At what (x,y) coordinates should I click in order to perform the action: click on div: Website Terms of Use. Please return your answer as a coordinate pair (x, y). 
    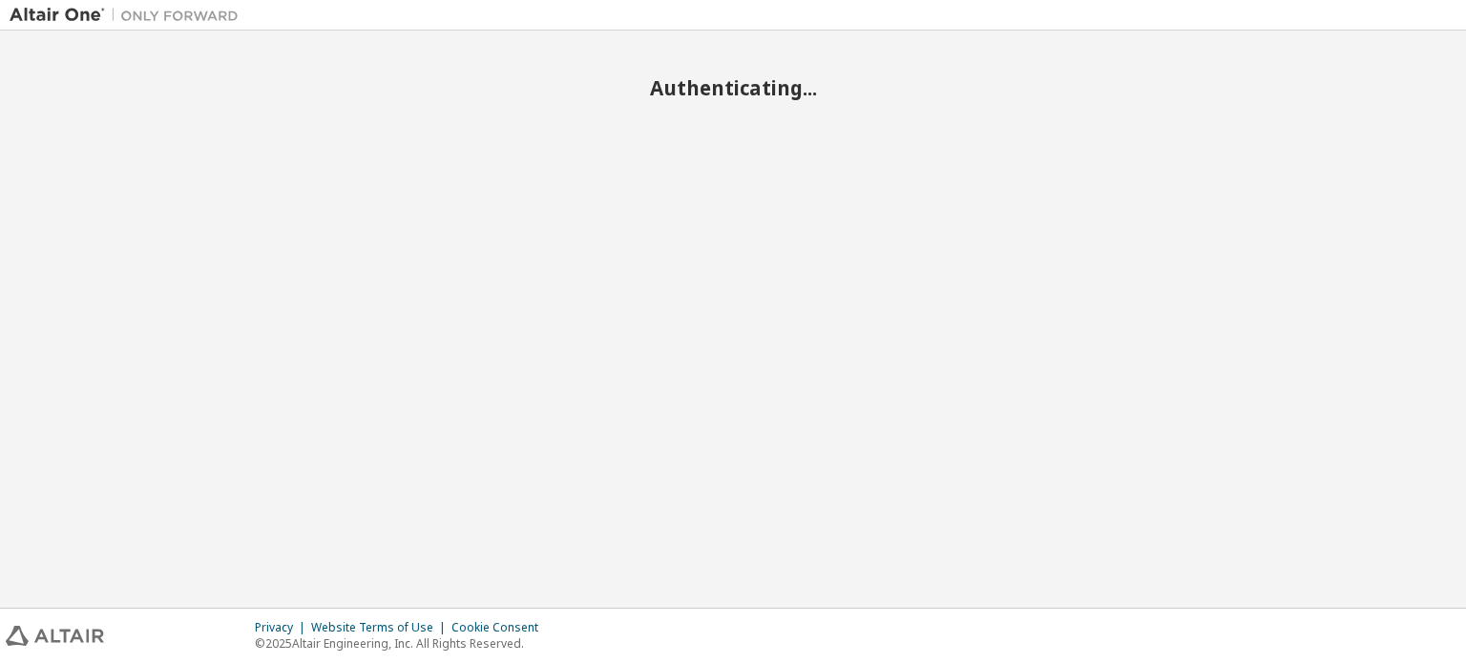
    Looking at the image, I should click on (381, 628).